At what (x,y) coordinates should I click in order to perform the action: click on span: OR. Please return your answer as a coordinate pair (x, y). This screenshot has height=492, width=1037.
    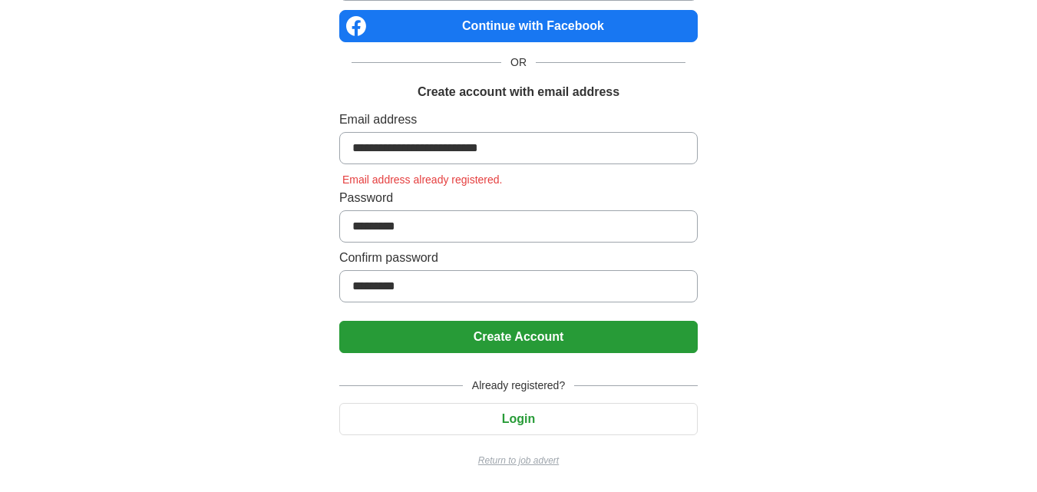
    Looking at the image, I should click on (518, 62).